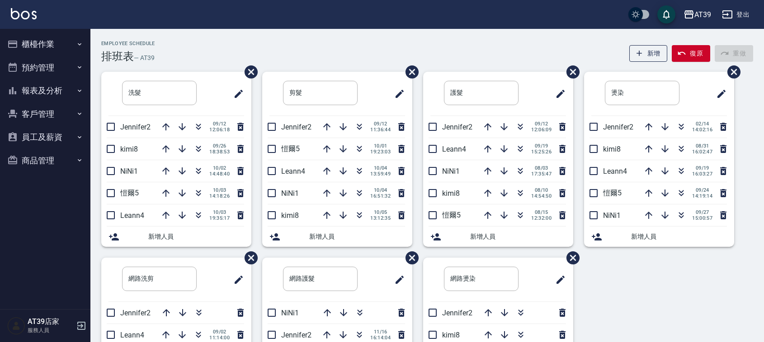 Image resolution: width=764 pixels, height=342 pixels. I want to click on span: 14:48:40, so click(219, 174).